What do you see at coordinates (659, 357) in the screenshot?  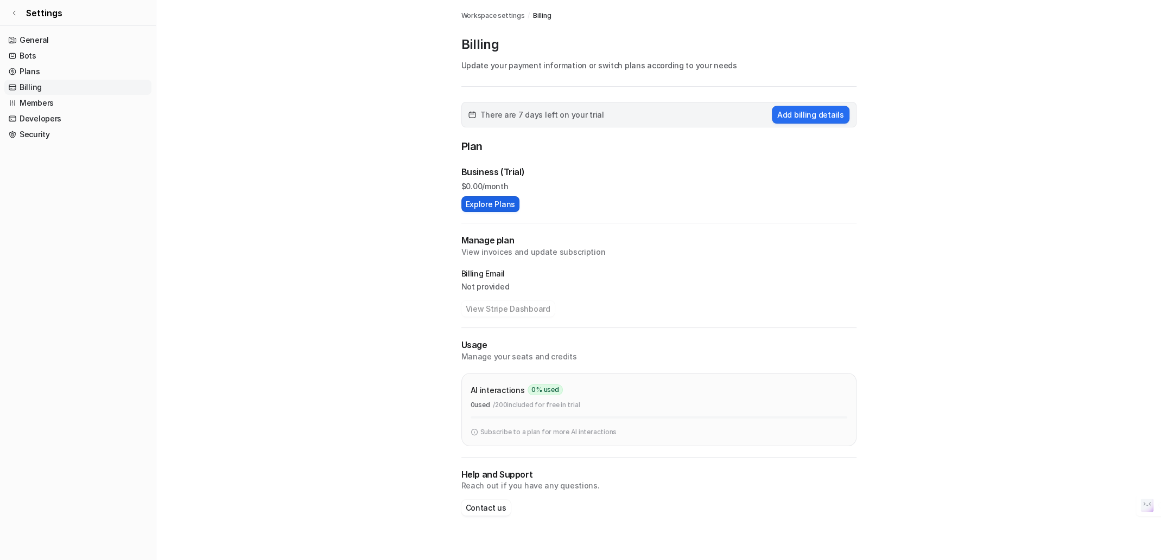 I see `p: Manage your seats and credits` at bounding box center [659, 357].